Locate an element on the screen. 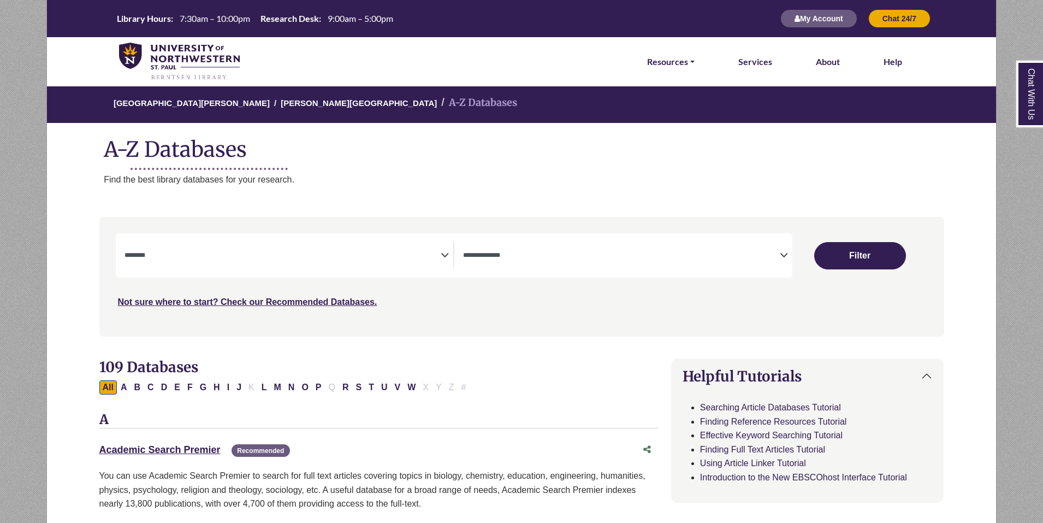  h3: A is located at coordinates (379, 420).